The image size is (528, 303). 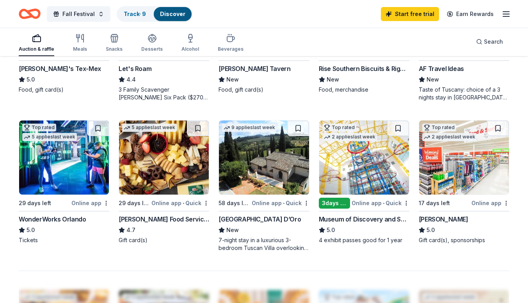 I want to click on button: Auction & raffle, so click(x=36, y=43).